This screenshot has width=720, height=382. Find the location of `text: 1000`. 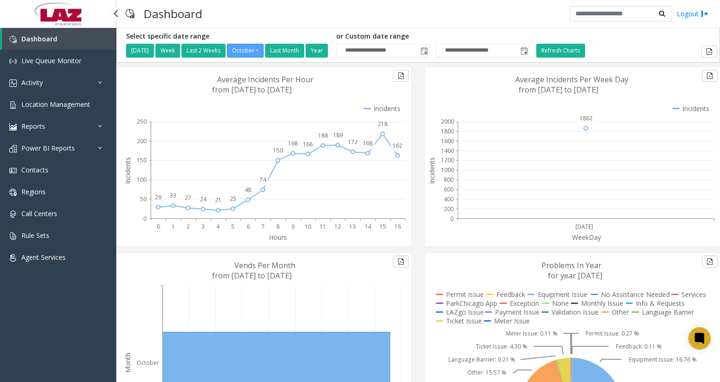

text: 1000 is located at coordinates (447, 170).